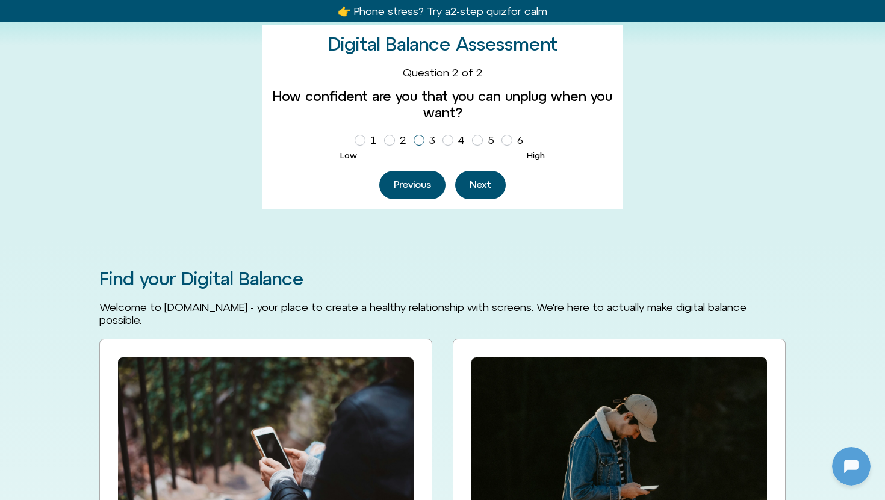  I want to click on label: 5, so click(485, 140).